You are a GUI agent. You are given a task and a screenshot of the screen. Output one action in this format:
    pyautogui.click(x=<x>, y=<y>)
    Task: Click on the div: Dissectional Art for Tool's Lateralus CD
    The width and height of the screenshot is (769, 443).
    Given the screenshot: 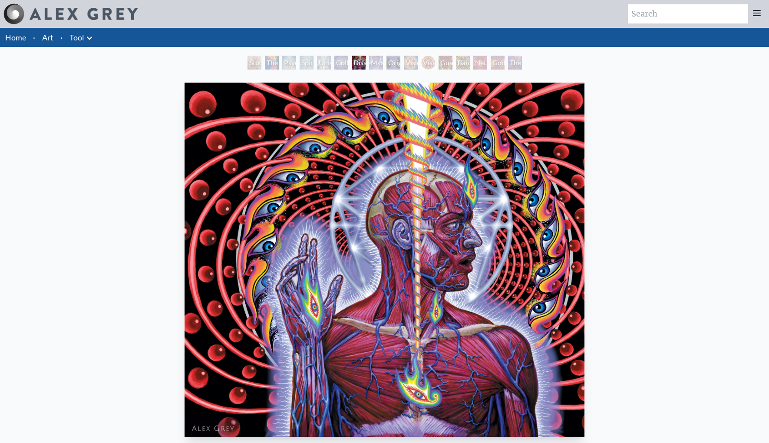 What is the action you would take?
    pyautogui.click(x=359, y=63)
    